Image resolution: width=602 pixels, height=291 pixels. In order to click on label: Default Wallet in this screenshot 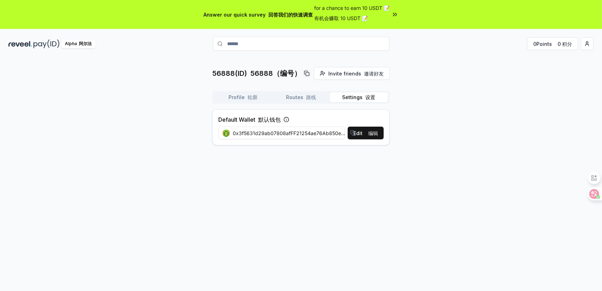, I will do `click(249, 120)`.